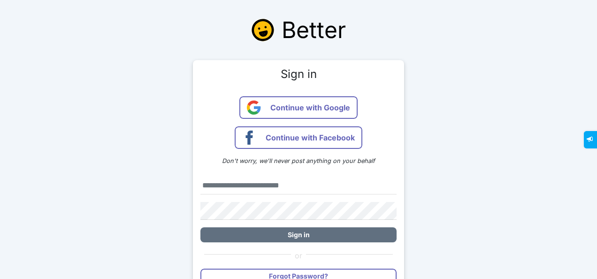 The height and width of the screenshot is (279, 597). I want to click on img: Continue with Facebook, so click(249, 137).